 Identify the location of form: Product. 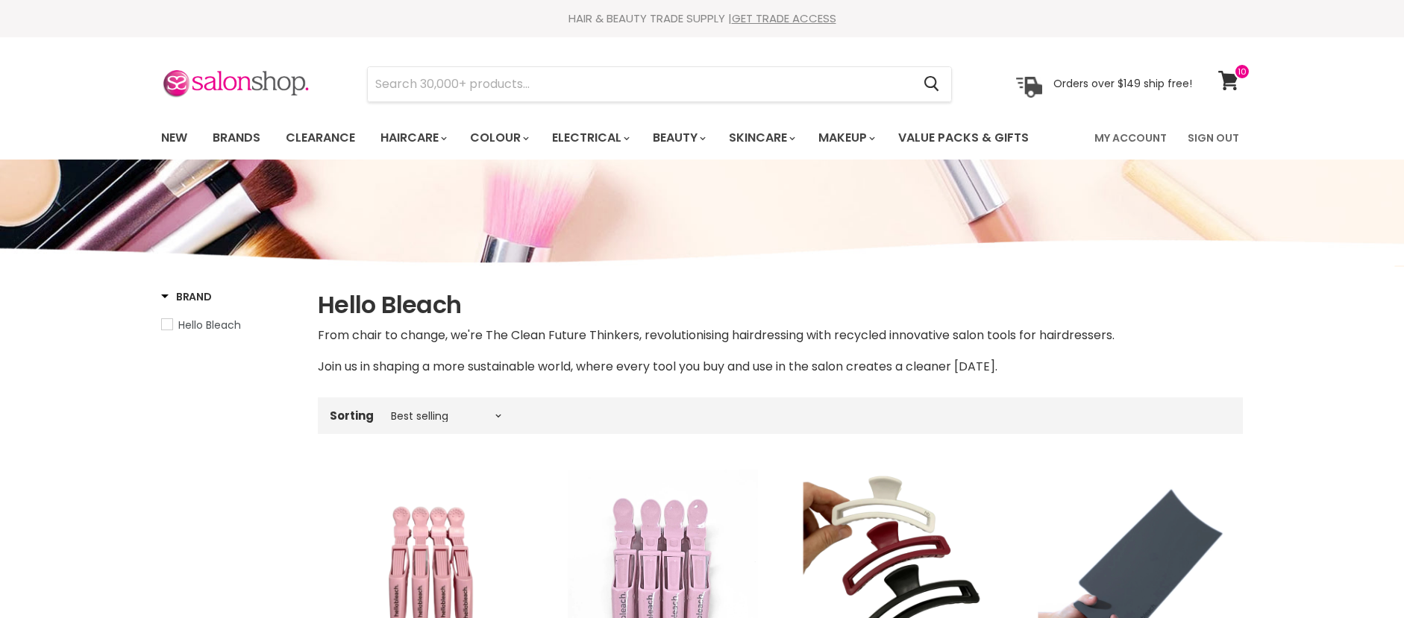
(659, 84).